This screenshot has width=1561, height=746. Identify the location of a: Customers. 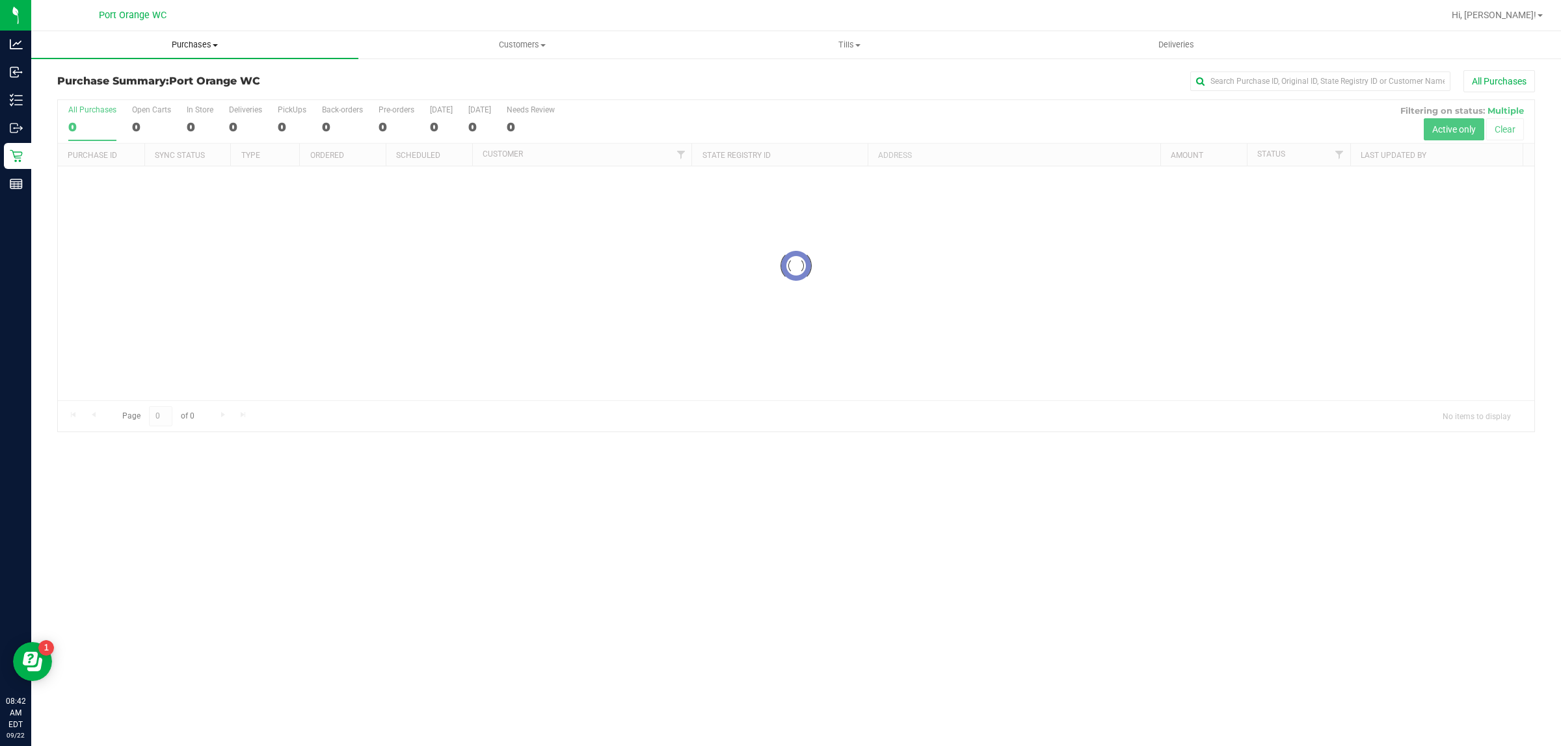
(521, 45).